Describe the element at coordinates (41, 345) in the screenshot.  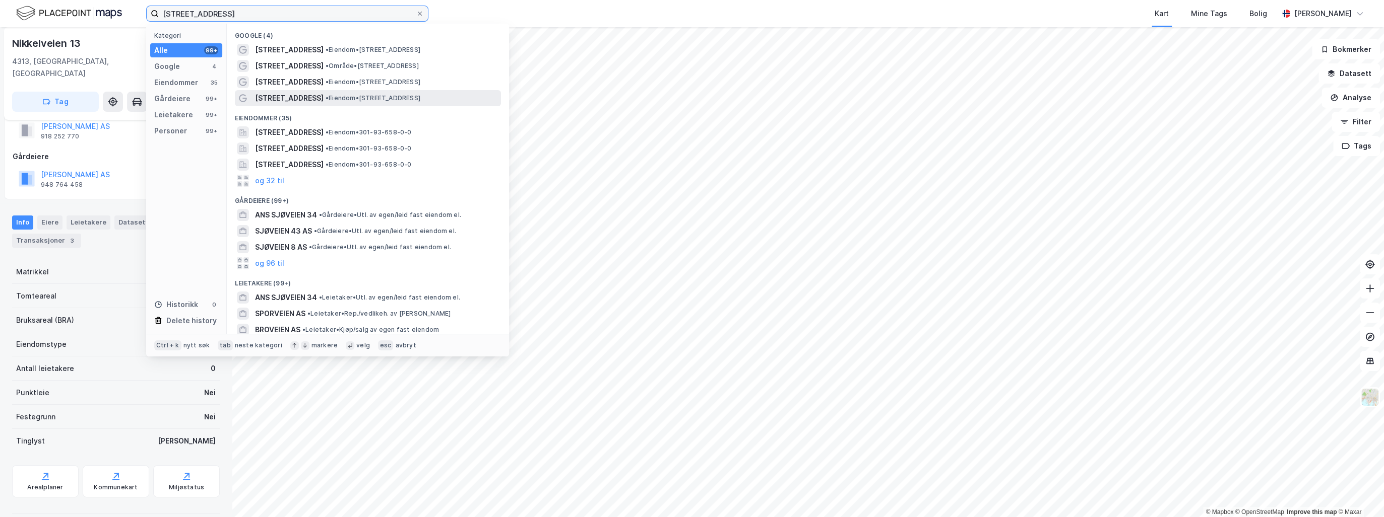
I see `div: Eiendomstype` at that location.